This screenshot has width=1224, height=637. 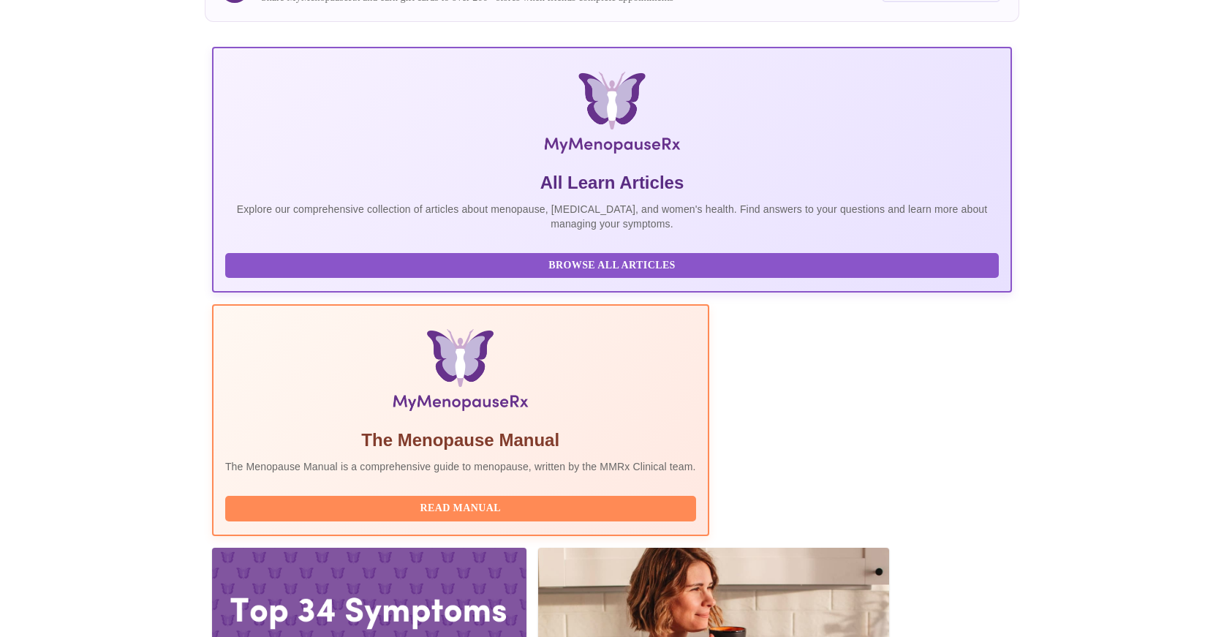 What do you see at coordinates (462, 507) in the screenshot?
I see `a: Read Manual` at bounding box center [462, 507].